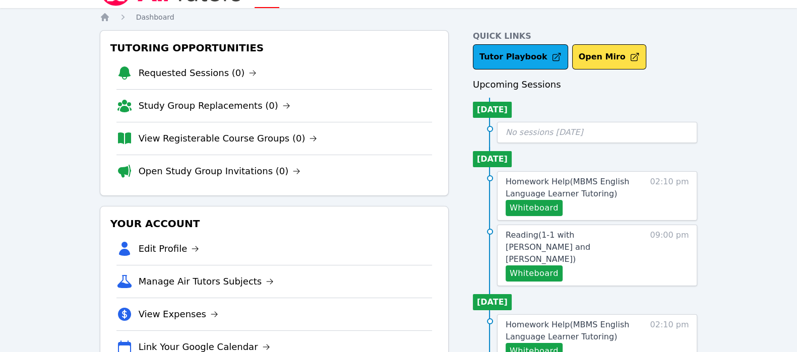 The height and width of the screenshot is (352, 797). What do you see at coordinates (228, 139) in the screenshot?
I see `a: View Registerable Course Groups (0)` at bounding box center [228, 139].